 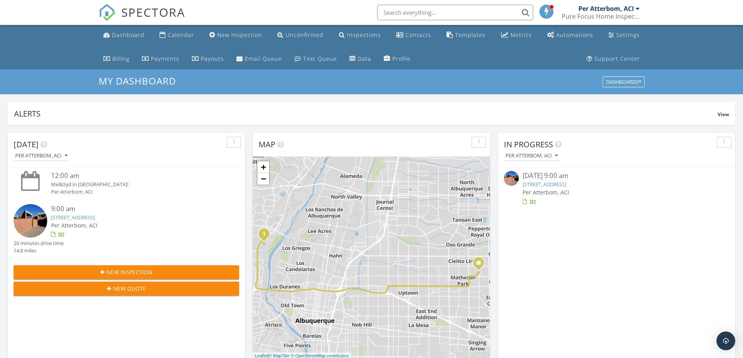 What do you see at coordinates (263, 179) in the screenshot?
I see `a: Zoom out` at bounding box center [263, 179].